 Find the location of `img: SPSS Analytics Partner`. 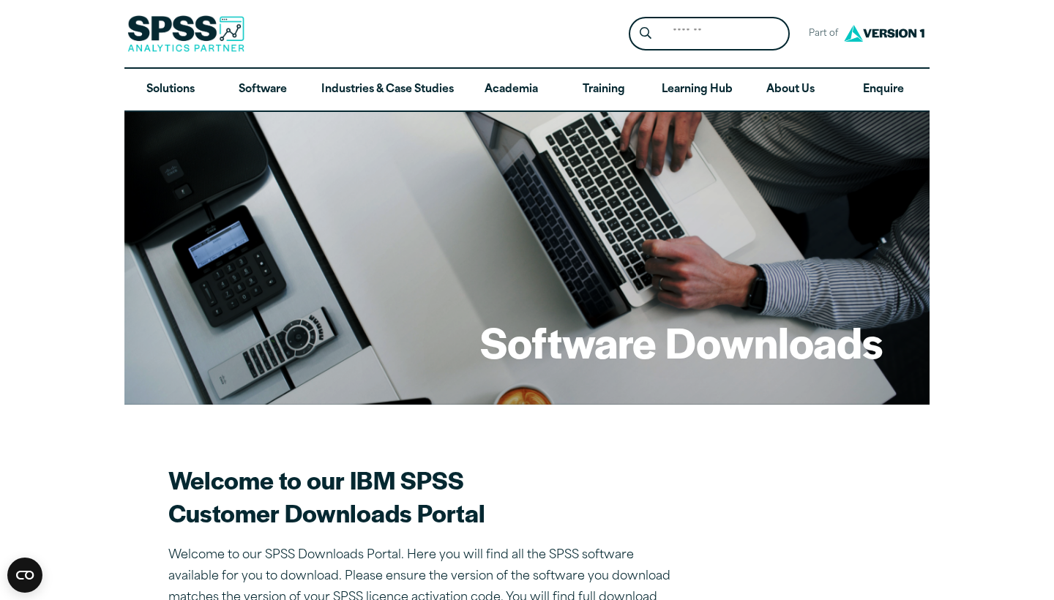

img: SPSS Analytics Partner is located at coordinates (186, 34).